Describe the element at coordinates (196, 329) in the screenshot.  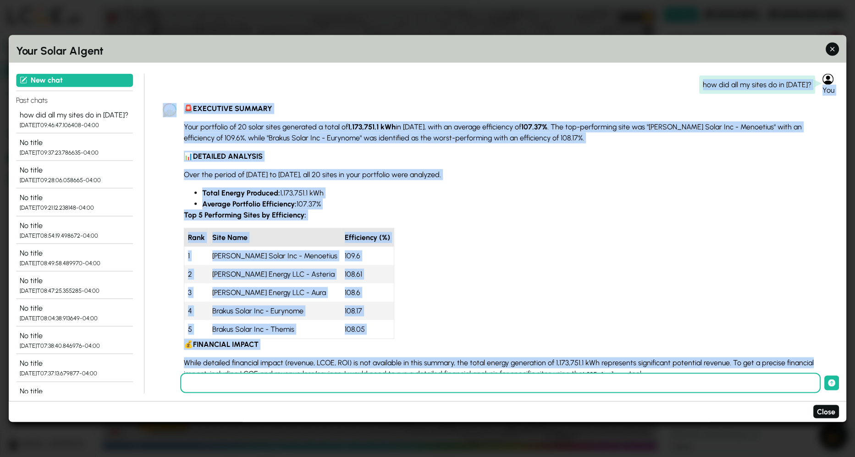
I see `td: 5` at that location.